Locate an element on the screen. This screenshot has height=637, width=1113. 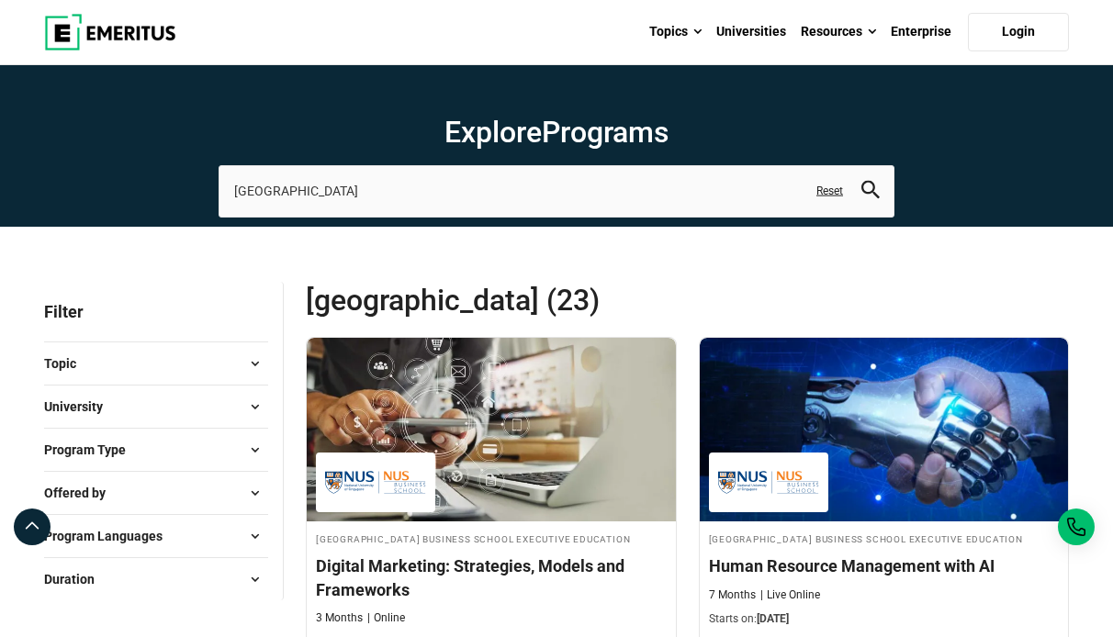
span: Offered by is located at coordinates (82, 493).